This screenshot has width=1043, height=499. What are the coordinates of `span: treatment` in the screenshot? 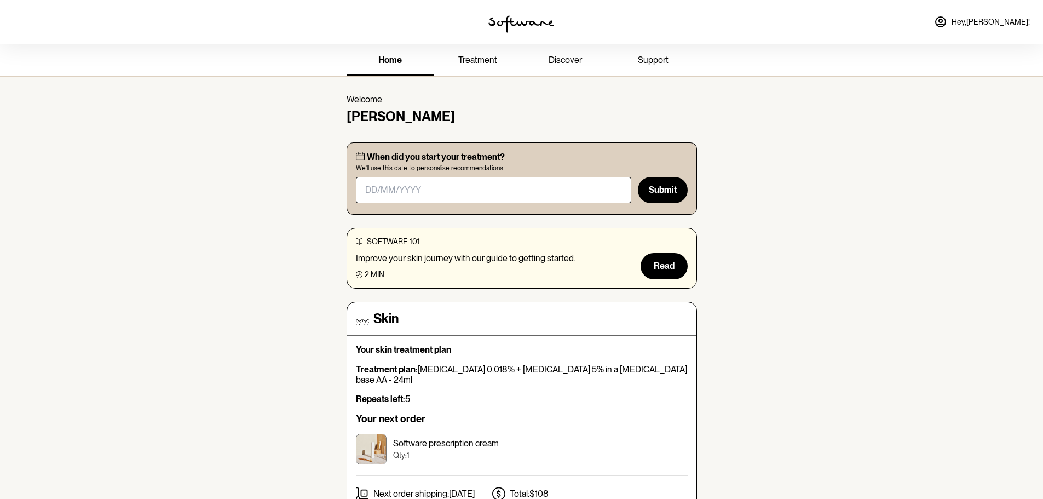 It's located at (477, 60).